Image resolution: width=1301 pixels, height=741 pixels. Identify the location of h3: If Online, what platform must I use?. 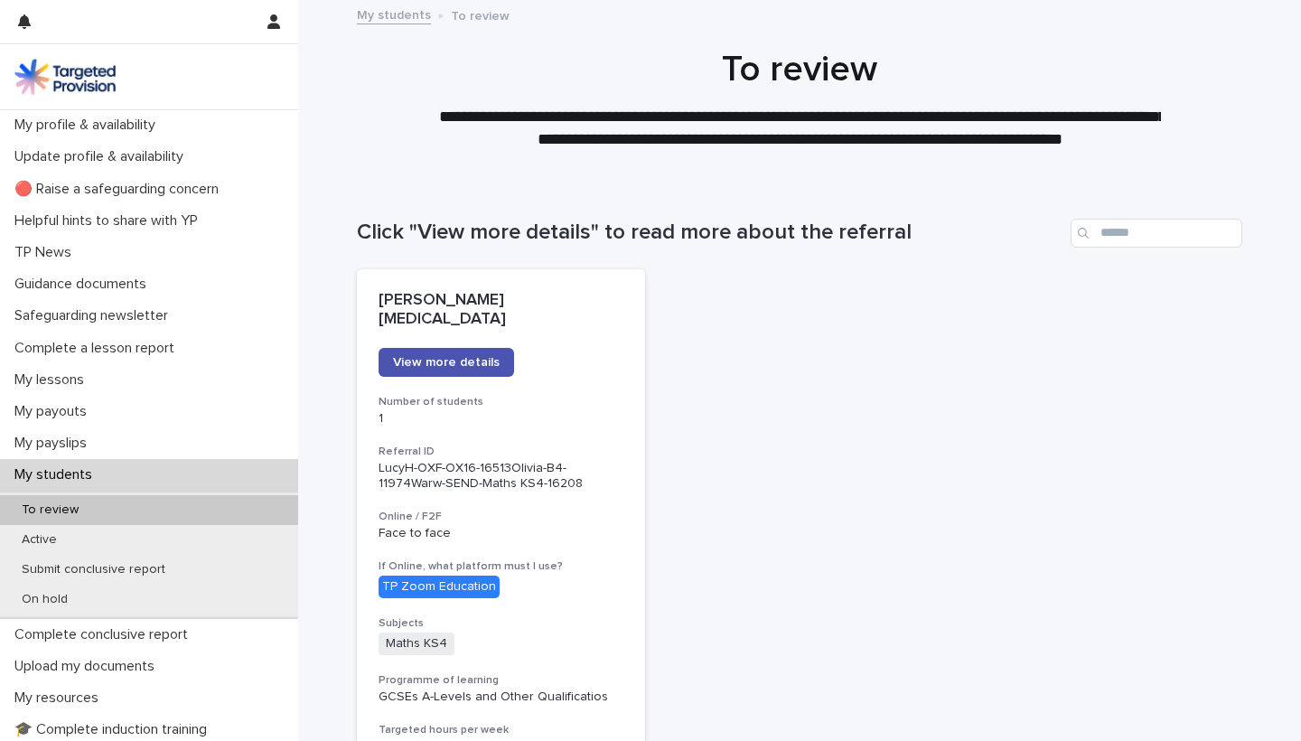
(501, 567).